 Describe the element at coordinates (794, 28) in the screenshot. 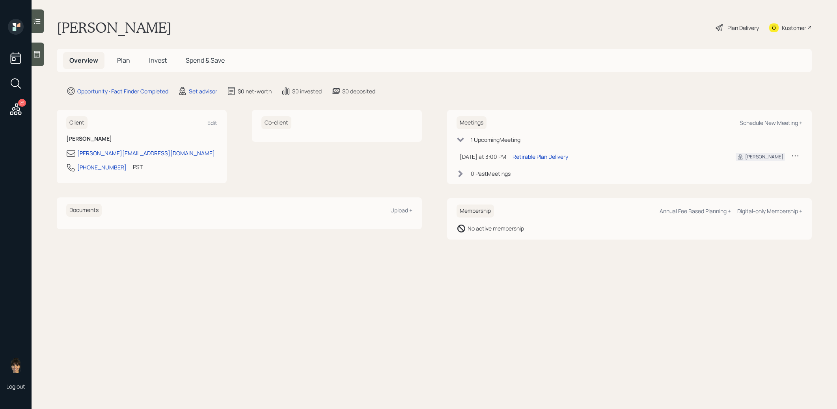

I see `div: Kustomer` at that location.